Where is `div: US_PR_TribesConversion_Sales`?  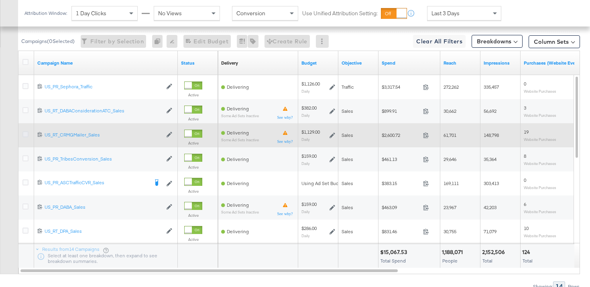
div: US_PR_TribesConversion_Sales is located at coordinates (103, 159).